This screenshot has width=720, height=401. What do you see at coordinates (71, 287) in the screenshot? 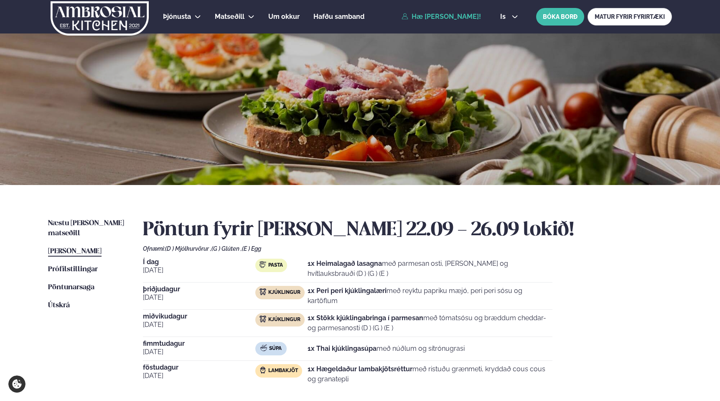
I see `span: Pöntunarsaga` at bounding box center [71, 287].